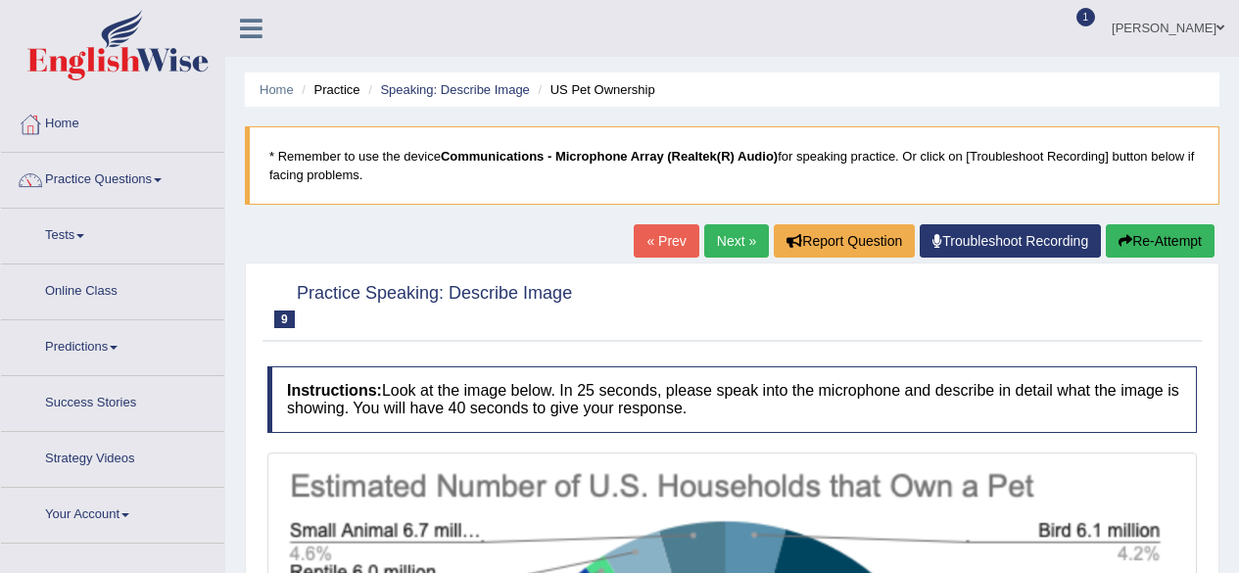 This screenshot has width=1239, height=573. Describe the element at coordinates (113, 177) in the screenshot. I see `a: Practice Questions` at that location.